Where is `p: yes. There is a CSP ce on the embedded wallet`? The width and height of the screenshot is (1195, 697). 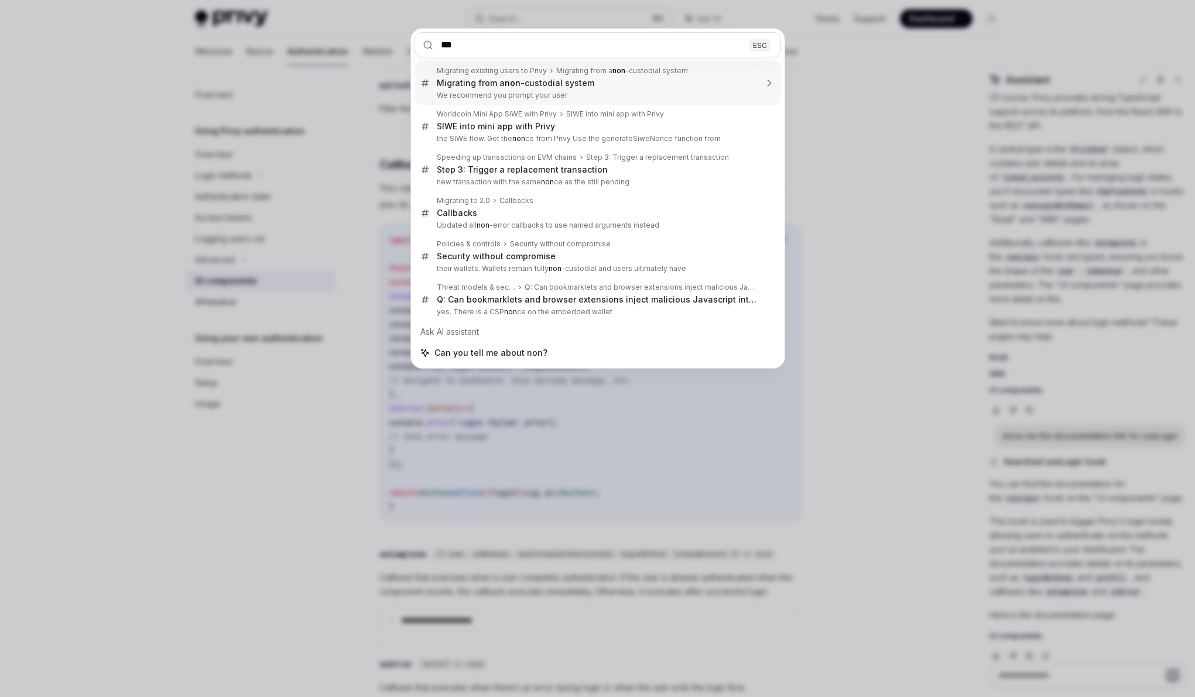
p: yes. There is a CSP ce on the embedded wallet is located at coordinates (597, 312).